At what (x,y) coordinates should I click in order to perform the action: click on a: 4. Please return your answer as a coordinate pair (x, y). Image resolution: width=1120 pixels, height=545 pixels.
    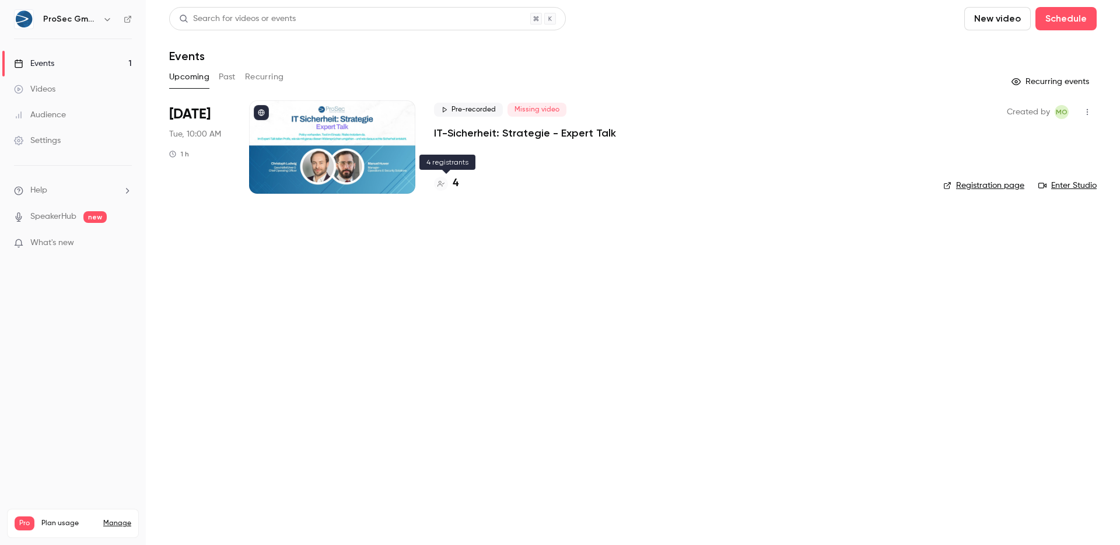
    Looking at the image, I should click on (446, 183).